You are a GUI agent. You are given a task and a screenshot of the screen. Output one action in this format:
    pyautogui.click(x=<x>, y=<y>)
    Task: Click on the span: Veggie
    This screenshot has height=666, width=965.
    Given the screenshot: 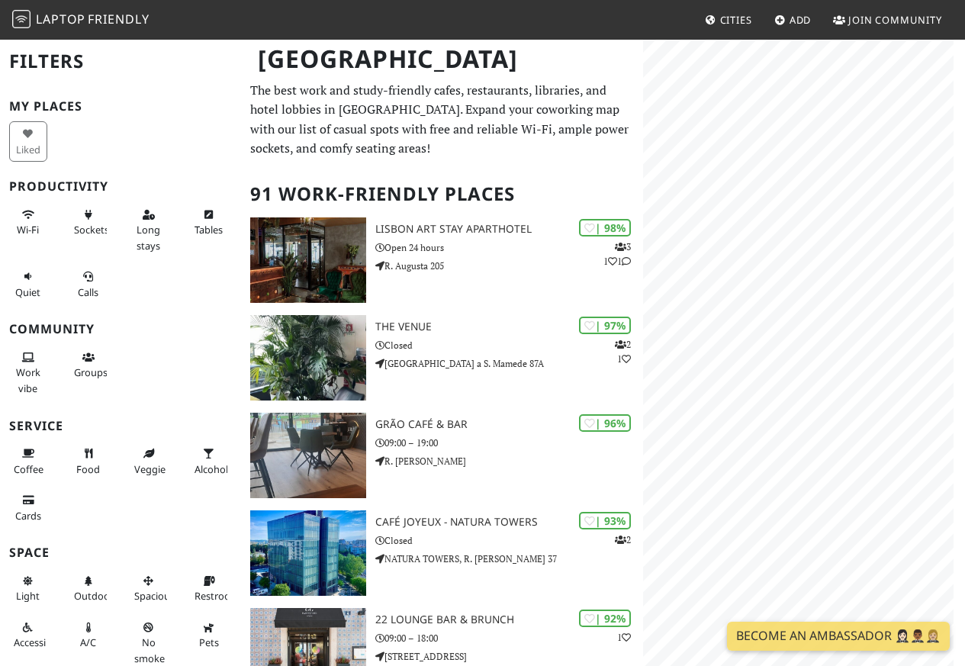 What is the action you would take?
    pyautogui.click(x=149, y=469)
    